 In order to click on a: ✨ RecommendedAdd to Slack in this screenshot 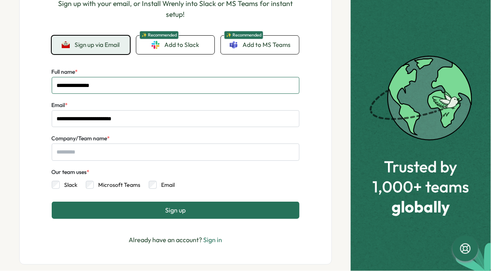, I will do `click(175, 45)`.